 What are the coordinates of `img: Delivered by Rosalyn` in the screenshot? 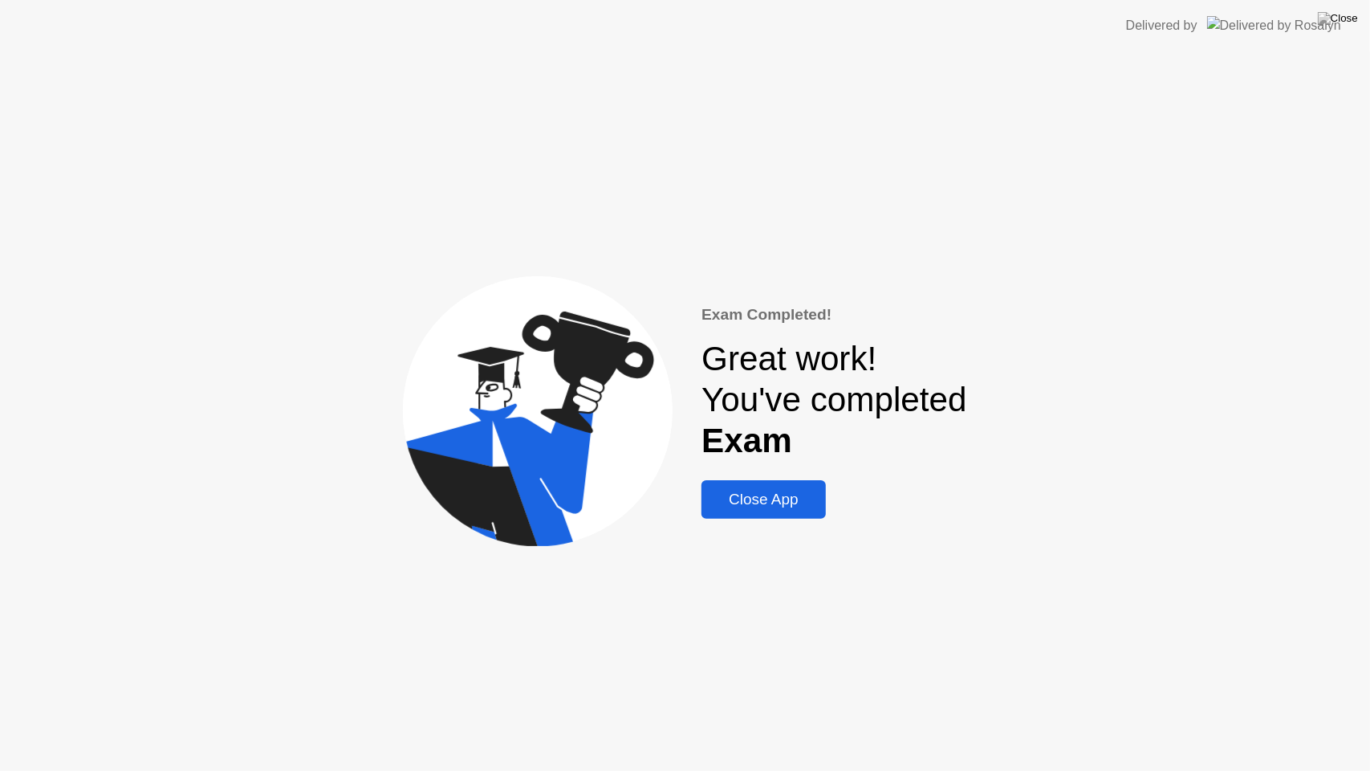 It's located at (1274, 25).